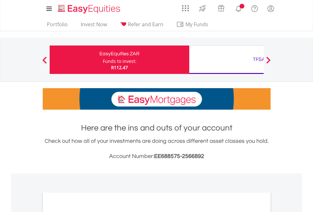  What do you see at coordinates (270, 9) in the screenshot?
I see `a: My Profile` at bounding box center [270, 9].